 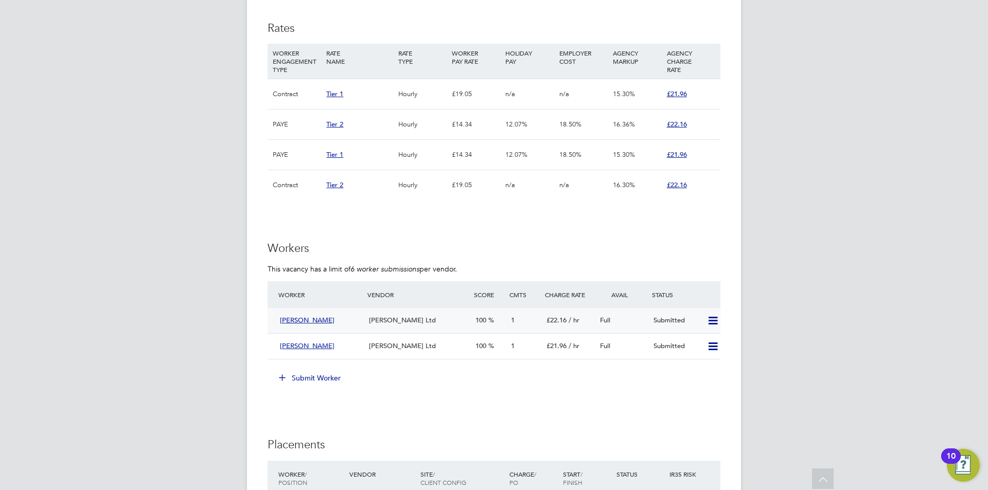 I want to click on div: WORKER PAY RATE, so click(x=476, y=57).